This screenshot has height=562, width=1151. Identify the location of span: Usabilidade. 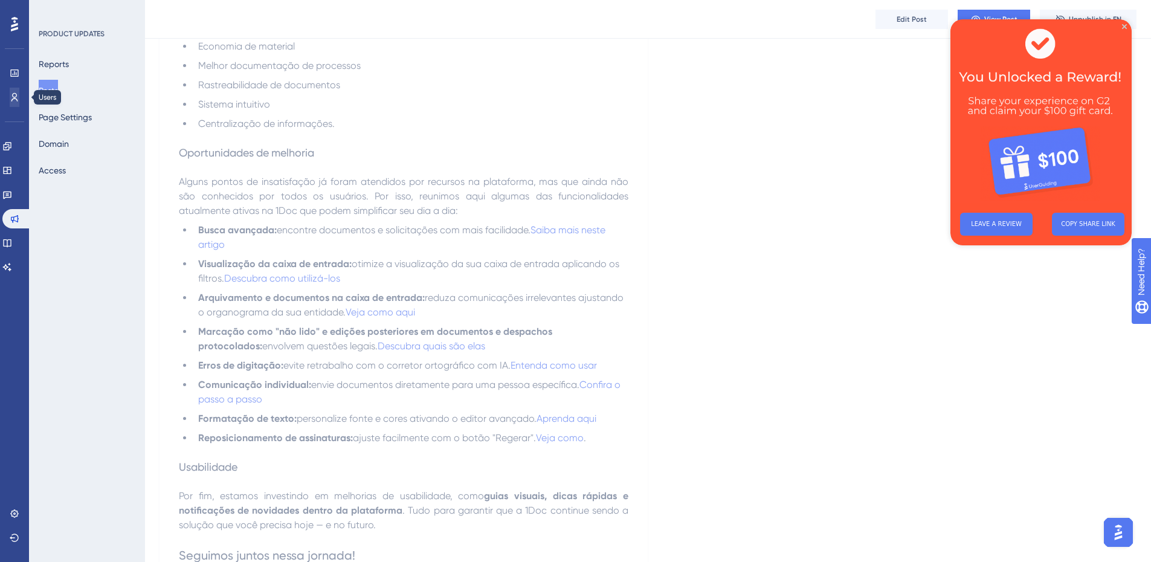
(208, 467).